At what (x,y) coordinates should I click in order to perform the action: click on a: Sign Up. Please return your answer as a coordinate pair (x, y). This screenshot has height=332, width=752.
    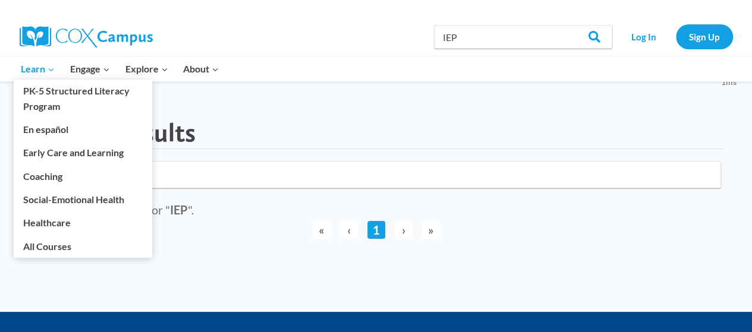
    Looking at the image, I should click on (704, 36).